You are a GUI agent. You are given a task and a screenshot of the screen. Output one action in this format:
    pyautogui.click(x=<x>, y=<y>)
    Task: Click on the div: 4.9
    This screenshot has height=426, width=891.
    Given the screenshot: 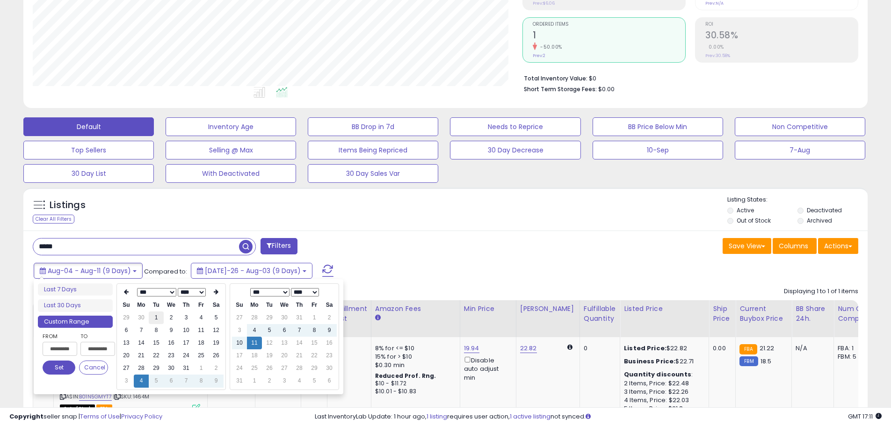 What is the action you would take?
    pyautogui.click(x=348, y=349)
    